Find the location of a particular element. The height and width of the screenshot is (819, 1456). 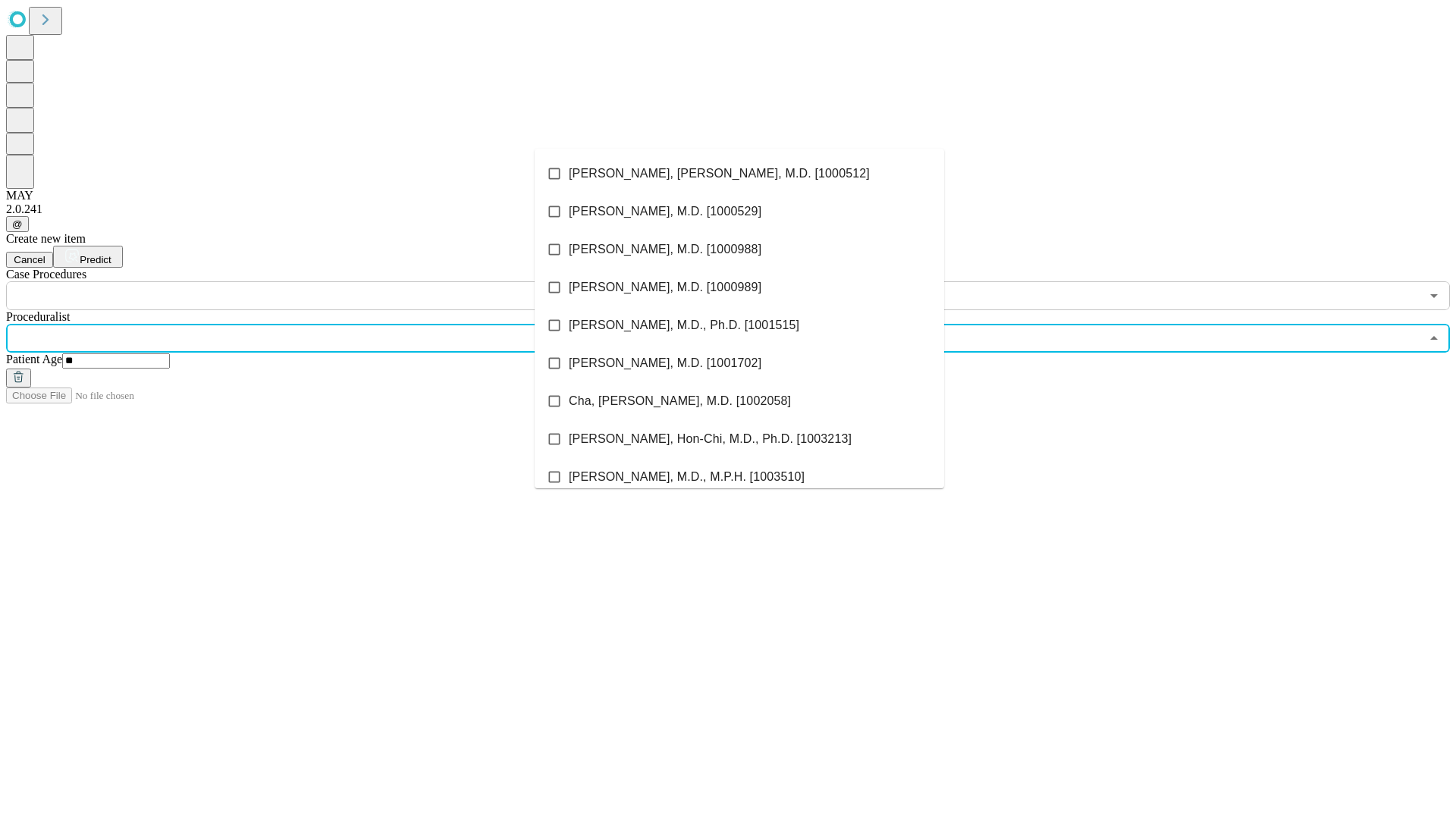

div: MAY is located at coordinates (728, 196).